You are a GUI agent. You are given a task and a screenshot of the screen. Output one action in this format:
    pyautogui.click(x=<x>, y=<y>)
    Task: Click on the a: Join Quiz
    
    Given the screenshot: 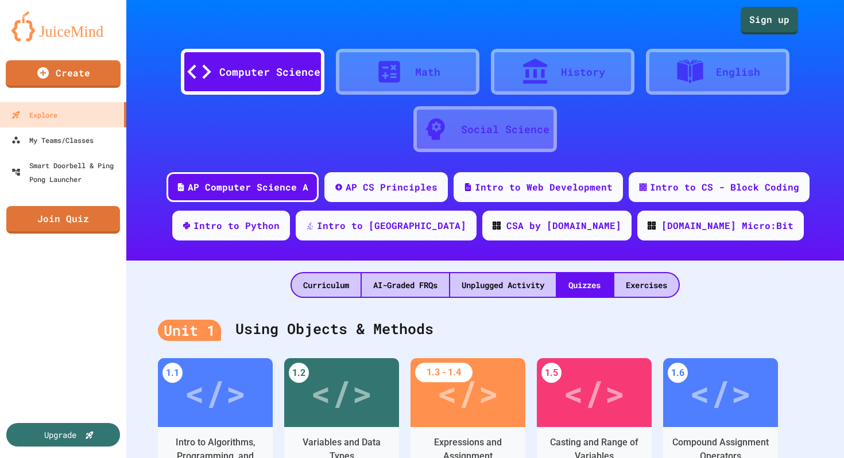 What is the action you would take?
    pyautogui.click(x=63, y=220)
    